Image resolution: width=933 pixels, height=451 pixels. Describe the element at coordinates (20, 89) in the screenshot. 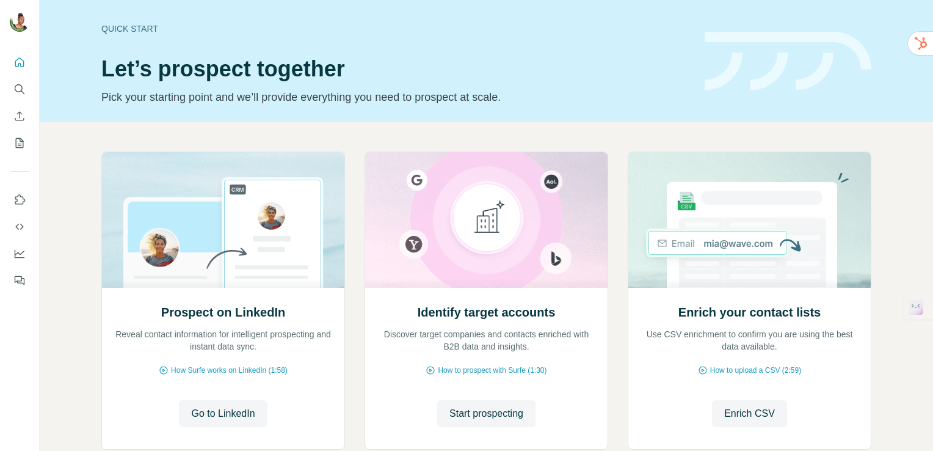

I see `button: Search` at that location.